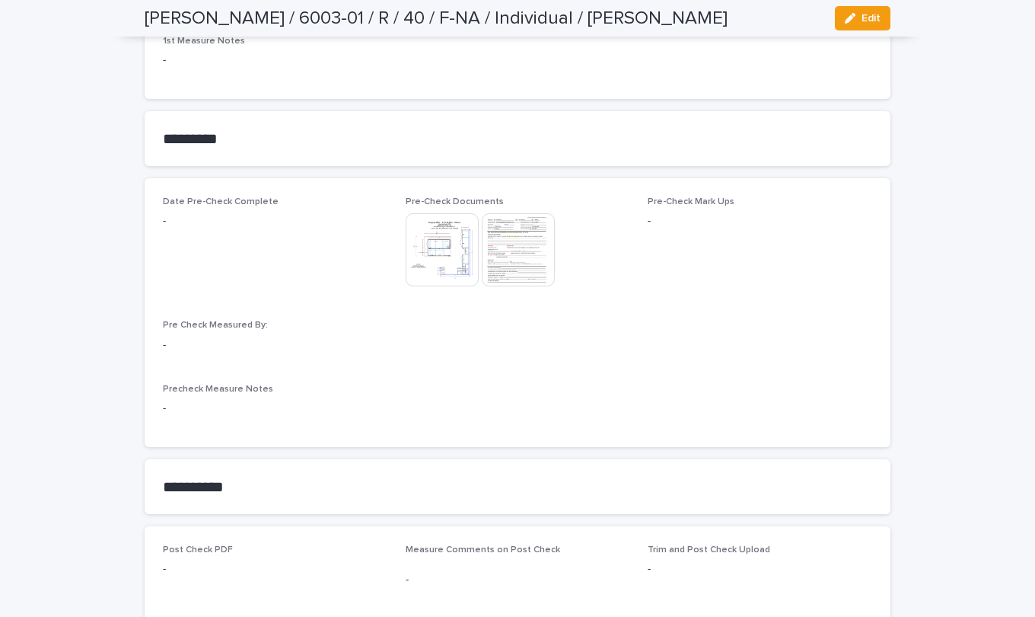  What do you see at coordinates (198, 550) in the screenshot?
I see `span: Post Check PDF` at bounding box center [198, 550].